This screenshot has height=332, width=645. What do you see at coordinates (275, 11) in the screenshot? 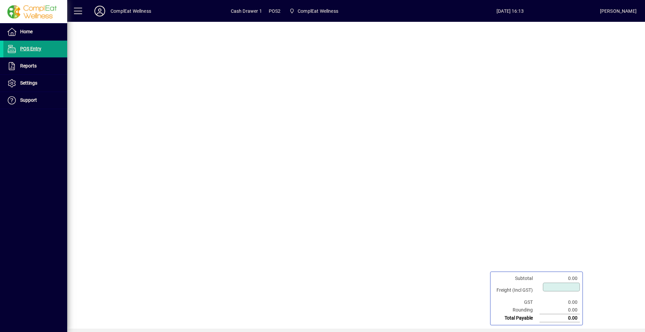
I see `span: POS2` at bounding box center [275, 11].